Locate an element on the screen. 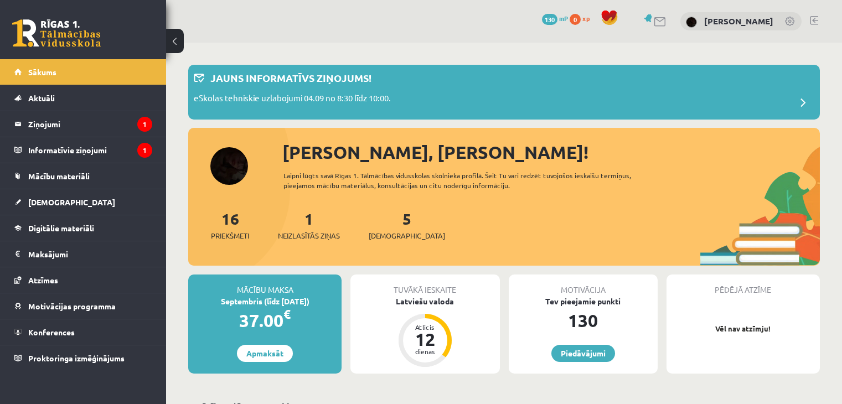 The width and height of the screenshot is (842, 404). div: Atlicis is located at coordinates (425, 327).